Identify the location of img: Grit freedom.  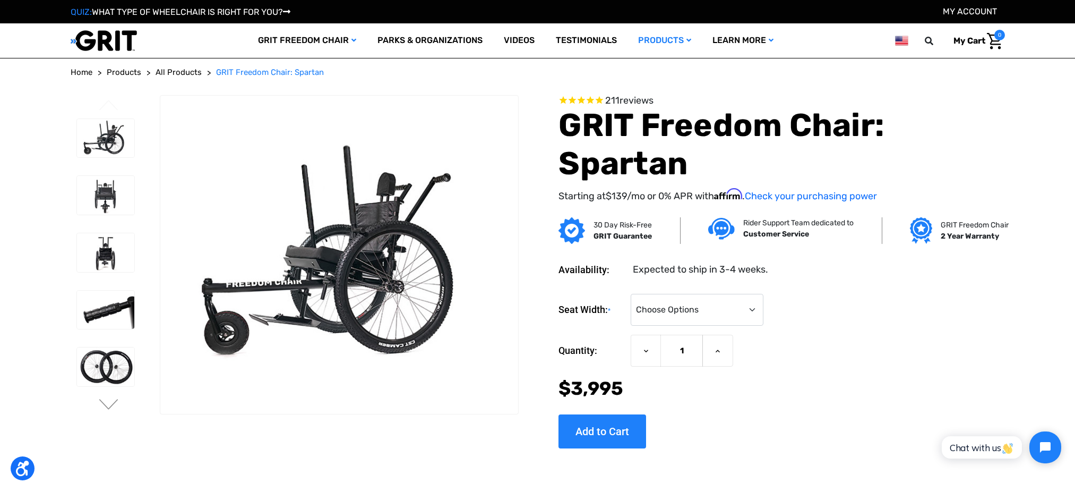
(921, 230).